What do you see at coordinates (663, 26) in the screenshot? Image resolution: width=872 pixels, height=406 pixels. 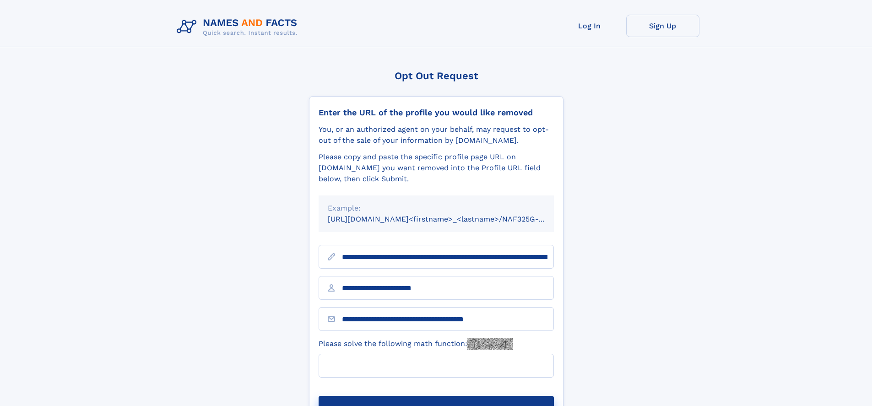 I see `a: Sign Up` at bounding box center [663, 26].